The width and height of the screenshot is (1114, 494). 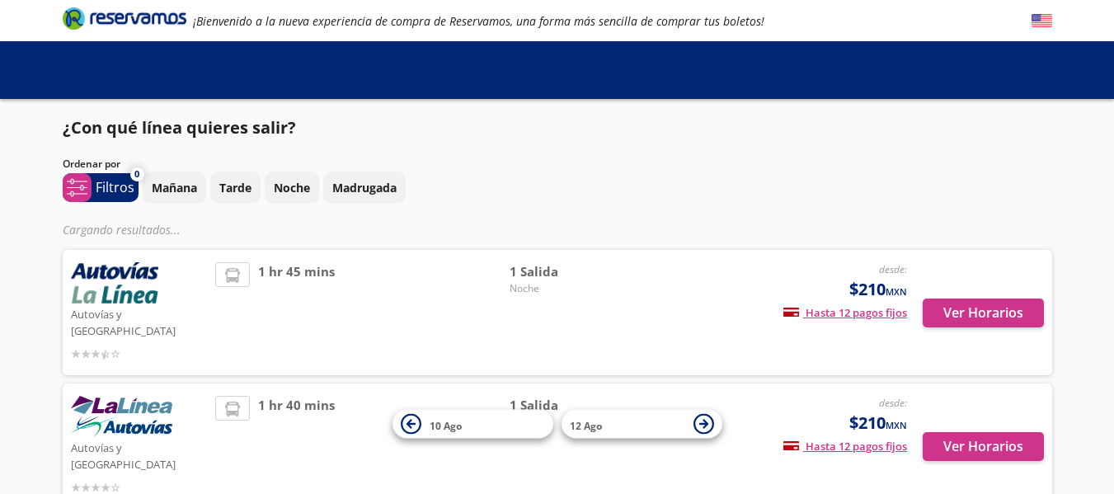 What do you see at coordinates (174, 187) in the screenshot?
I see `p: Mañana` at bounding box center [174, 187].